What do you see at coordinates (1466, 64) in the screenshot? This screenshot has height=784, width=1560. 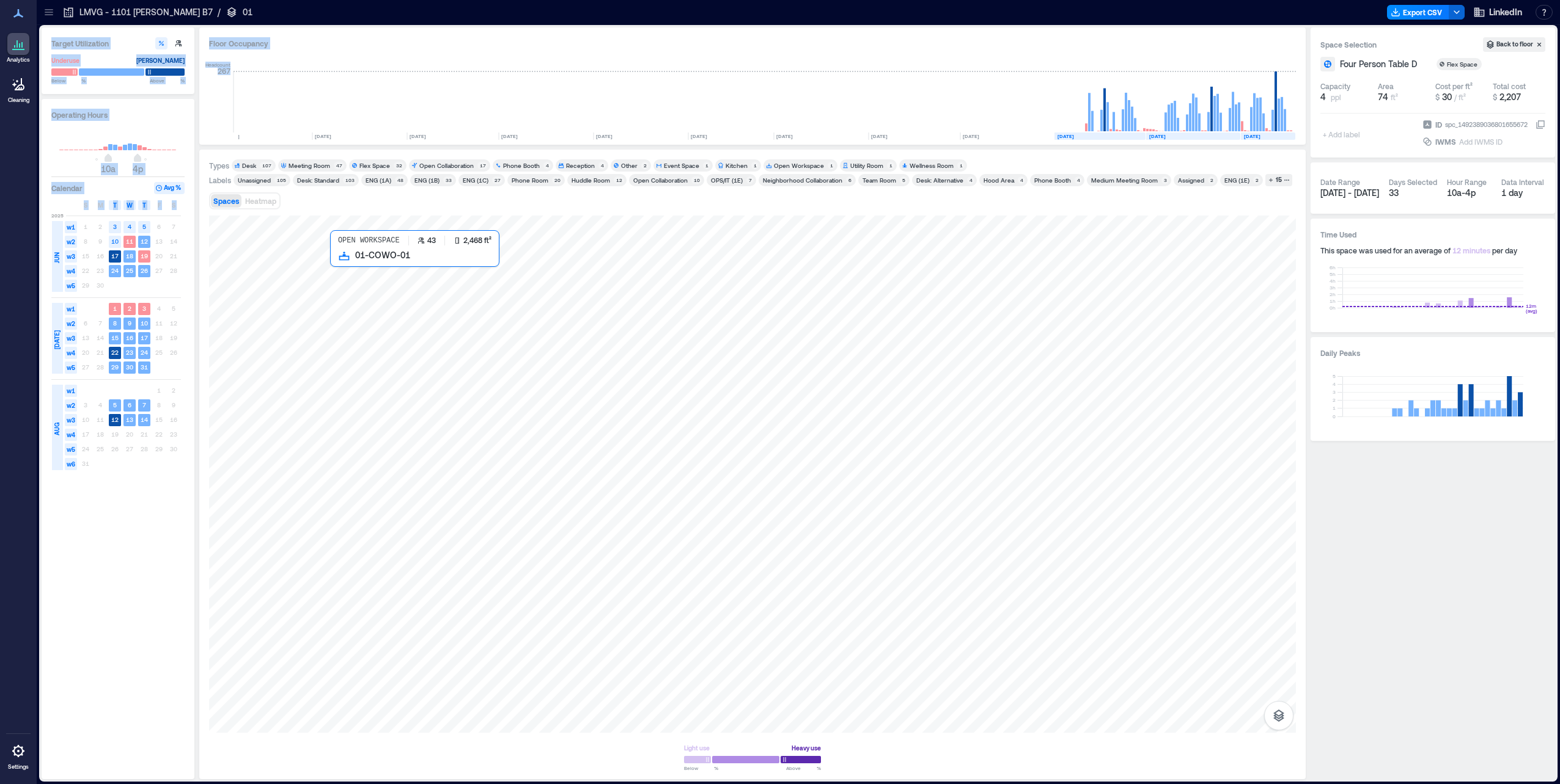 I see `button: Flex Space` at bounding box center [1466, 64].